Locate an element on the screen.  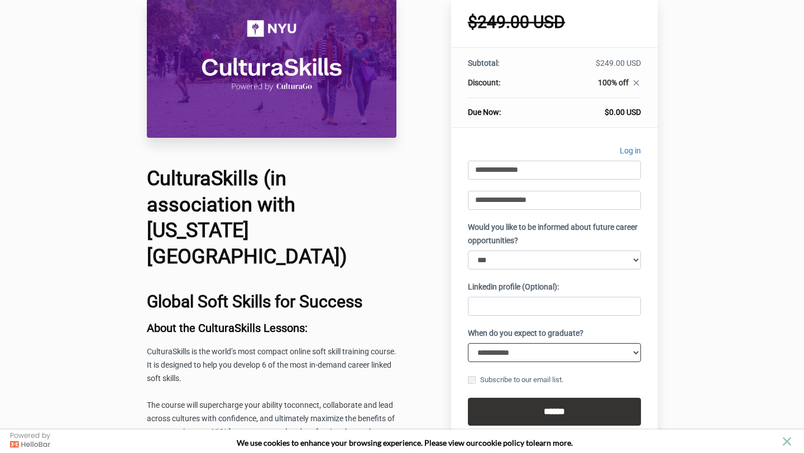
label: Linkedin profile (Optional): is located at coordinates (513, 287).